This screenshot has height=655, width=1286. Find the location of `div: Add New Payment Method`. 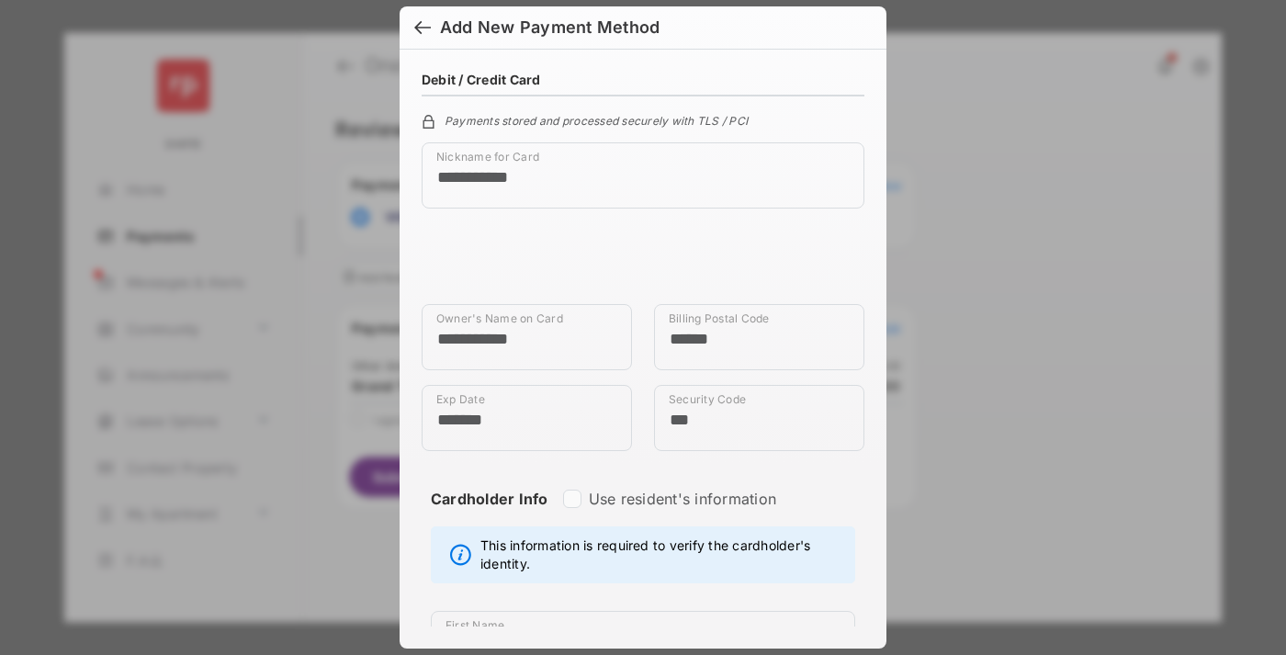

div: Add New Payment Method is located at coordinates (550, 28).